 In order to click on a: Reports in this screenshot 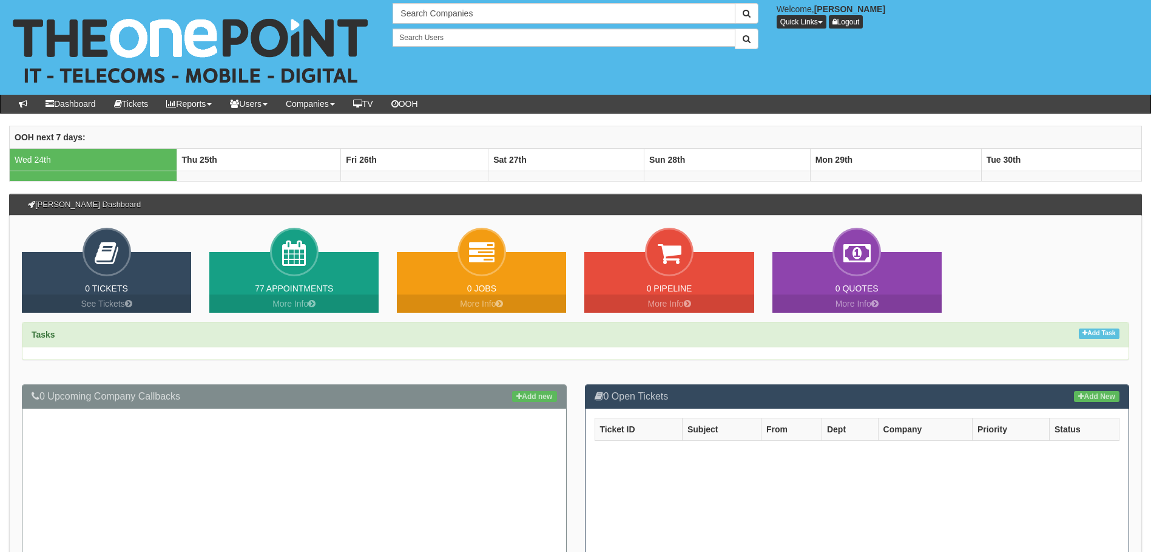, I will do `click(189, 104)`.